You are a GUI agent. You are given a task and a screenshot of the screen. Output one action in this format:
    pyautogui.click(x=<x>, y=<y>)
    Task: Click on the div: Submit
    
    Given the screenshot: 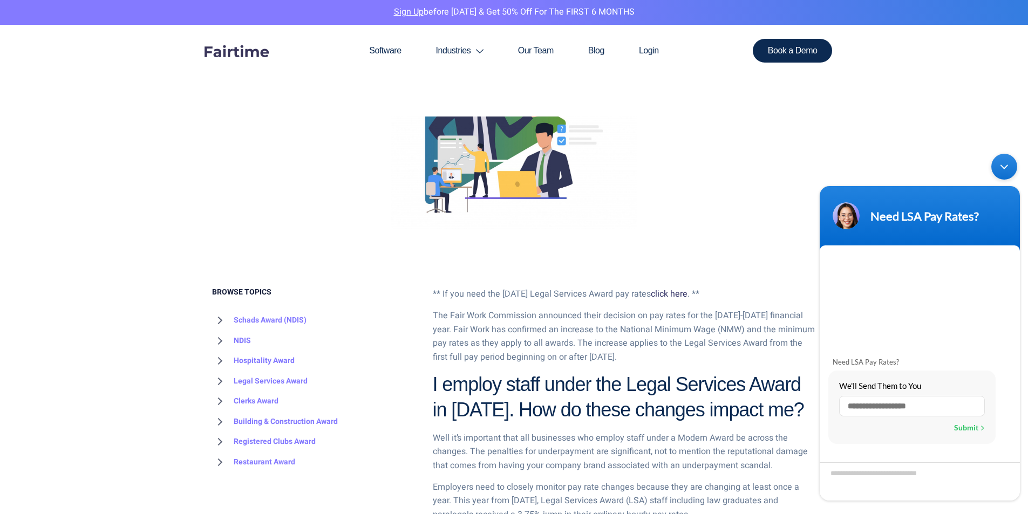 What is the action you would take?
    pyautogui.click(x=155, y=279)
    